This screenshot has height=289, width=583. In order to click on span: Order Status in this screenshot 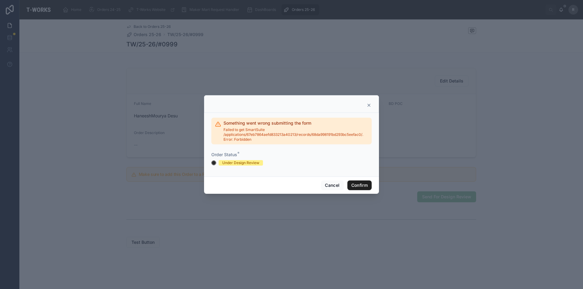, I will do `click(224, 155)`.